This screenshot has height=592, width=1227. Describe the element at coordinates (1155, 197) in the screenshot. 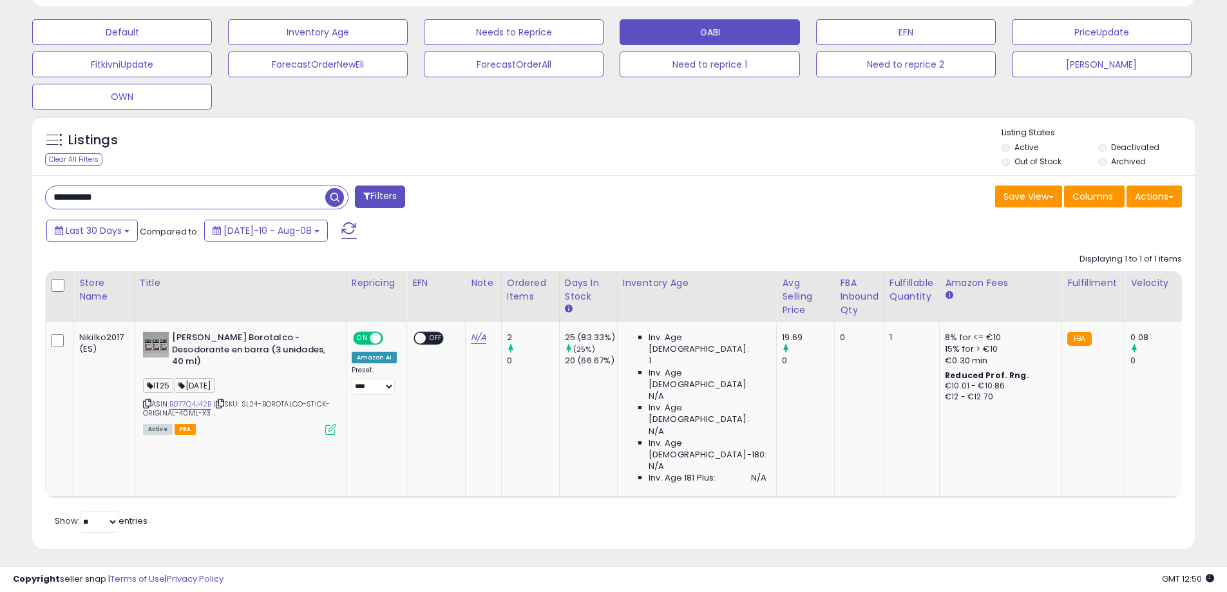

I see `button: Actions` at that location.